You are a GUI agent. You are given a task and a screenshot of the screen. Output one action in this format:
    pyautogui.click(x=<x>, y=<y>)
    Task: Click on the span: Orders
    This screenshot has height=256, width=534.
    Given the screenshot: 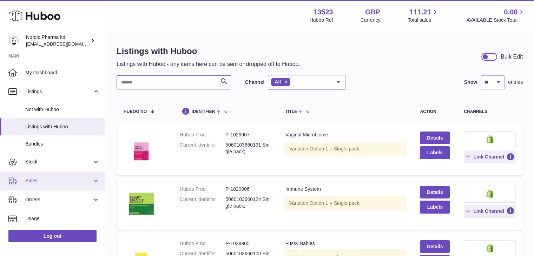 What is the action you would take?
    pyautogui.click(x=59, y=200)
    